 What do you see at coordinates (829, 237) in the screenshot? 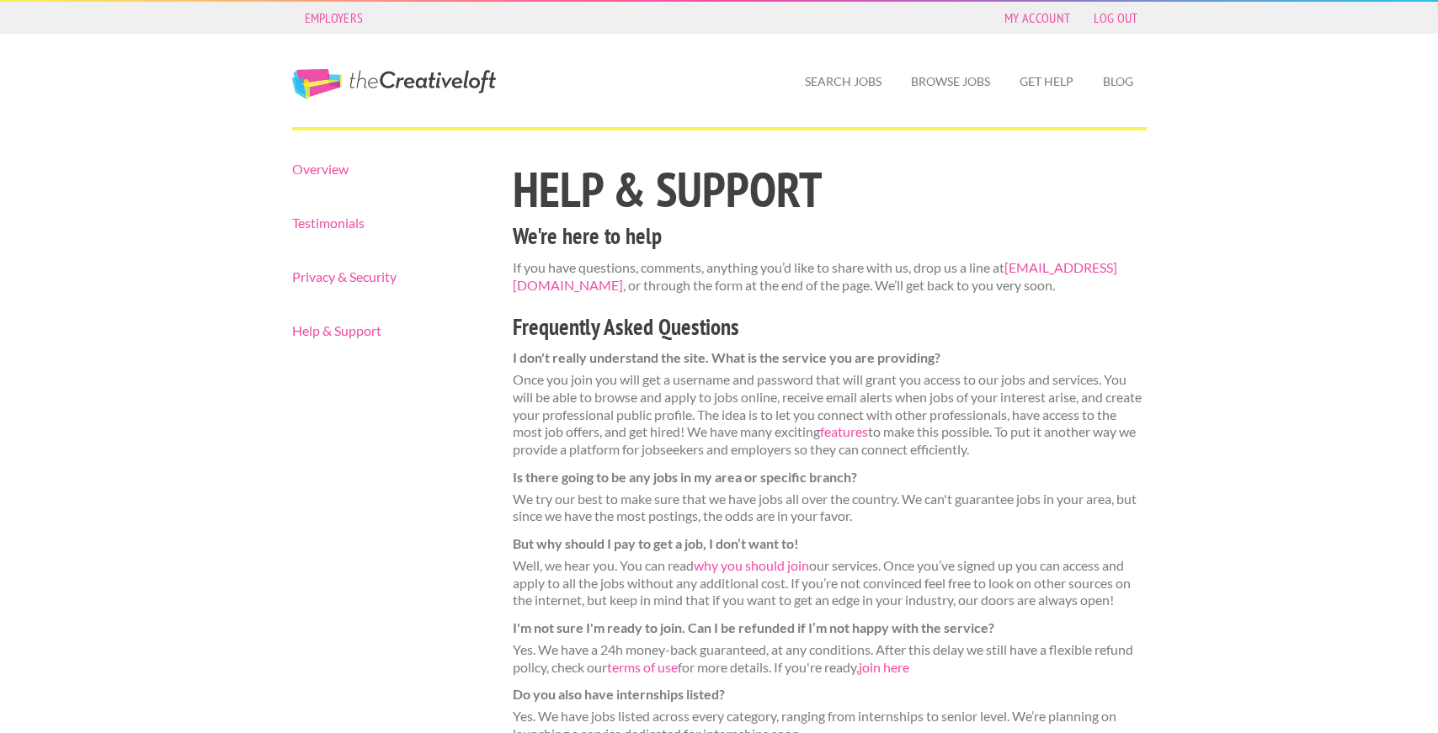
I see `h3: We're here to help` at bounding box center [829, 237].